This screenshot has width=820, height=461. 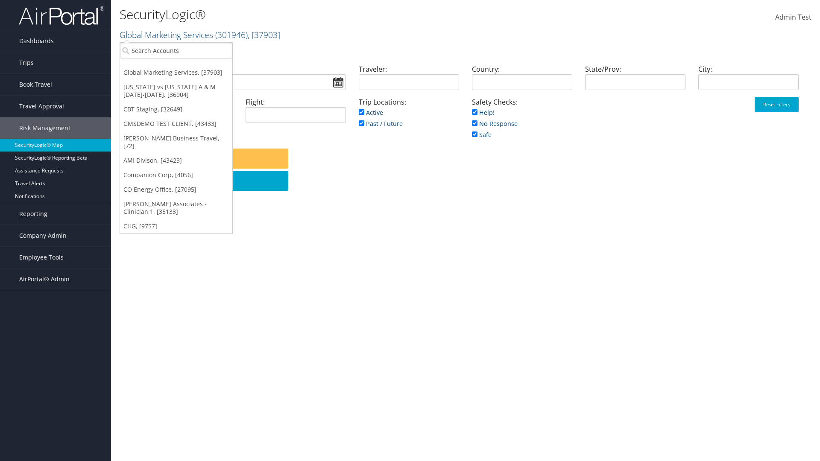 What do you see at coordinates (41, 106) in the screenshot?
I see `span: Travel Approval` at bounding box center [41, 106].